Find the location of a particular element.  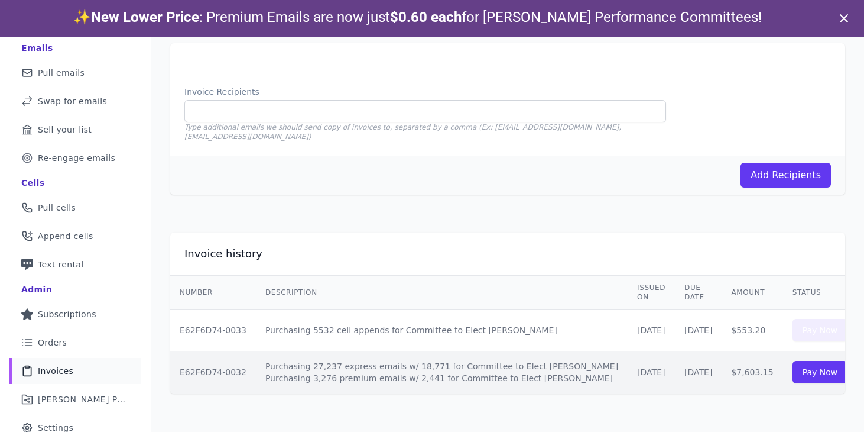

a: Subscriptions is located at coordinates (75, 314).